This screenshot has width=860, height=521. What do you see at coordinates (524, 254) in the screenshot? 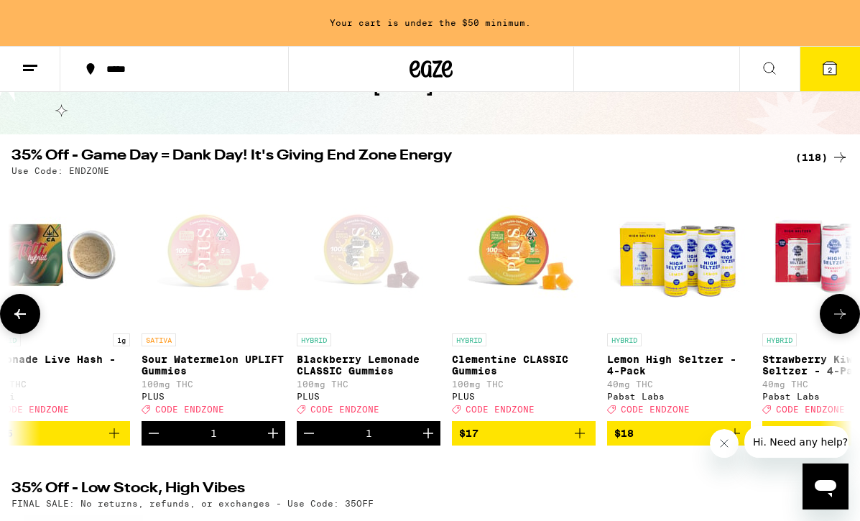
I see `img: PLUS - Clementine CLASSIC Gummies` at bounding box center [524, 254].